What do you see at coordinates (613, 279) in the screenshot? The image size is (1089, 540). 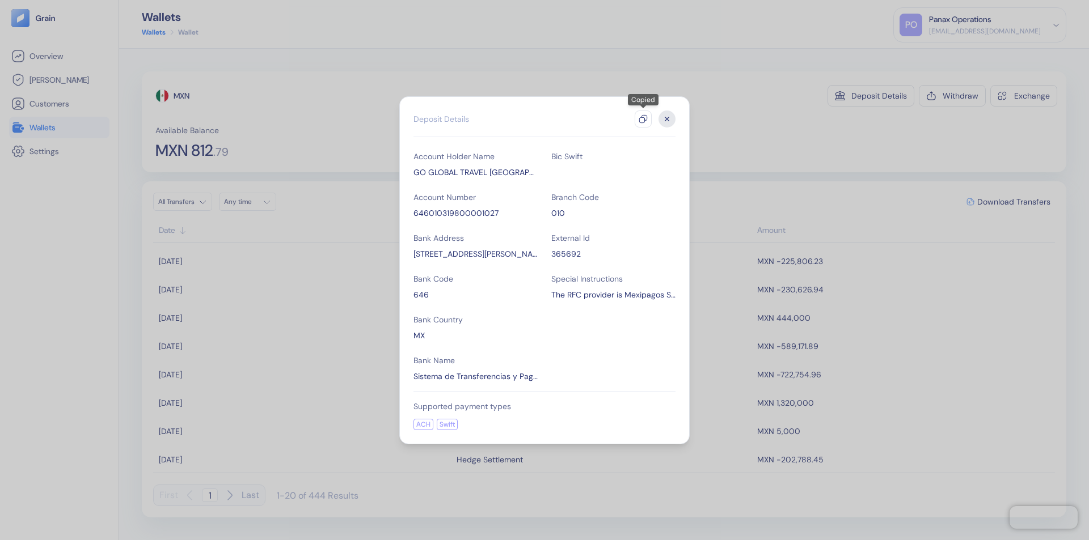 I see `div: Special Instructions` at bounding box center [613, 279].